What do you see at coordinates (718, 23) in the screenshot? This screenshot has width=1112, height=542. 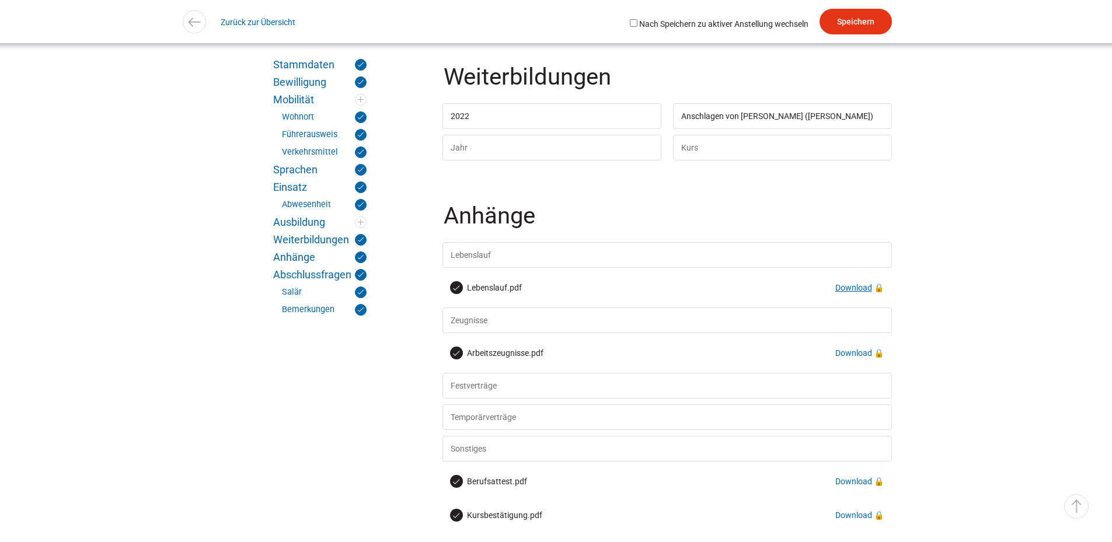 I see `label: Nach Speichern zu aktiver Anstellung wechseln` at bounding box center [718, 23].